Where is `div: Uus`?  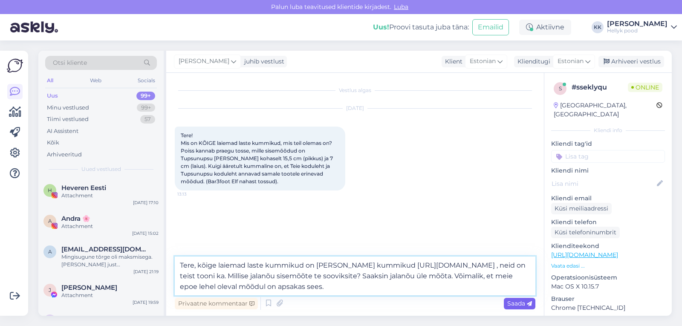
div: Uus is located at coordinates (52, 96).